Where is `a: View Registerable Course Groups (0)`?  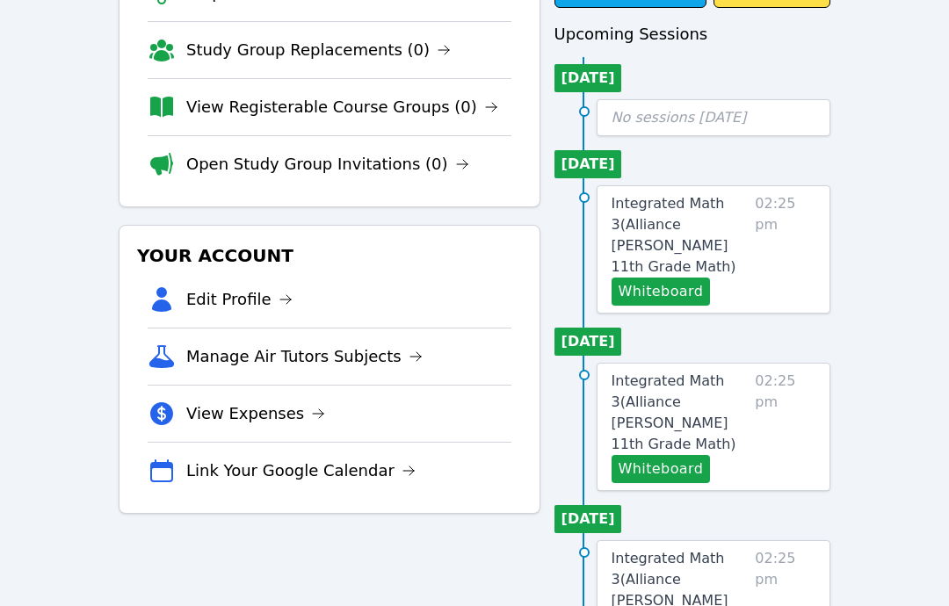
a: View Registerable Course Groups (0) is located at coordinates (342, 107).